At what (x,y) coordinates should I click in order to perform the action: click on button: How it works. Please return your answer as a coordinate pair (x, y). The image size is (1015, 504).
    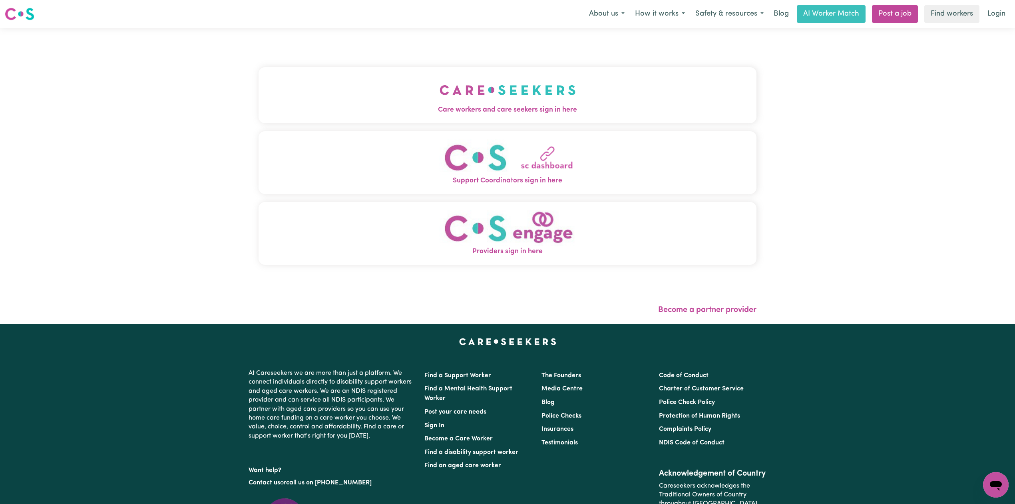
    Looking at the image, I should click on (660, 14).